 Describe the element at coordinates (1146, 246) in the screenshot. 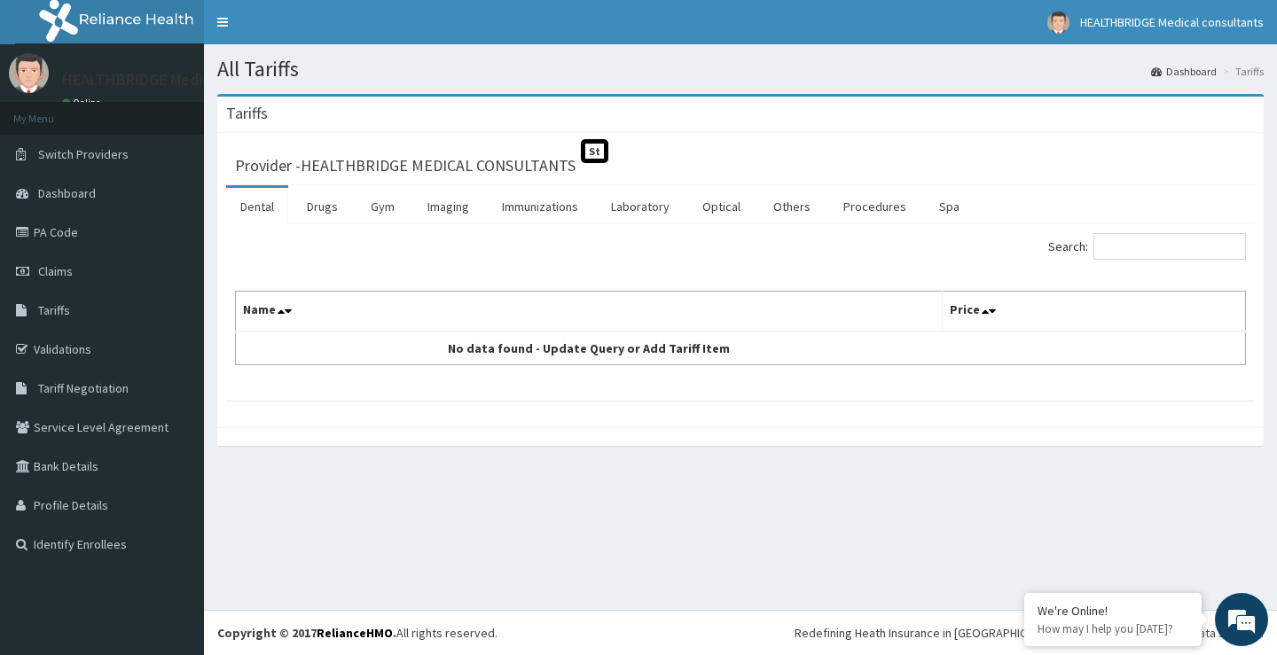

I see `label: Search:` at that location.